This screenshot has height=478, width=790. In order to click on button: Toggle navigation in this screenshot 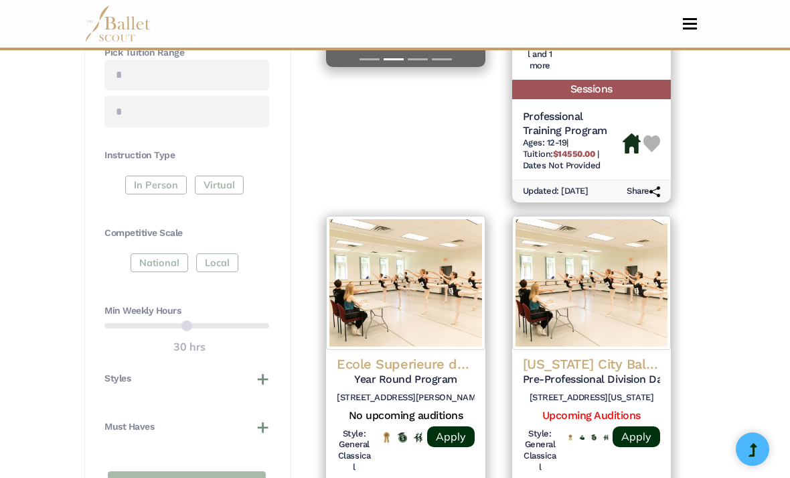, I will do `click(690, 23)`.